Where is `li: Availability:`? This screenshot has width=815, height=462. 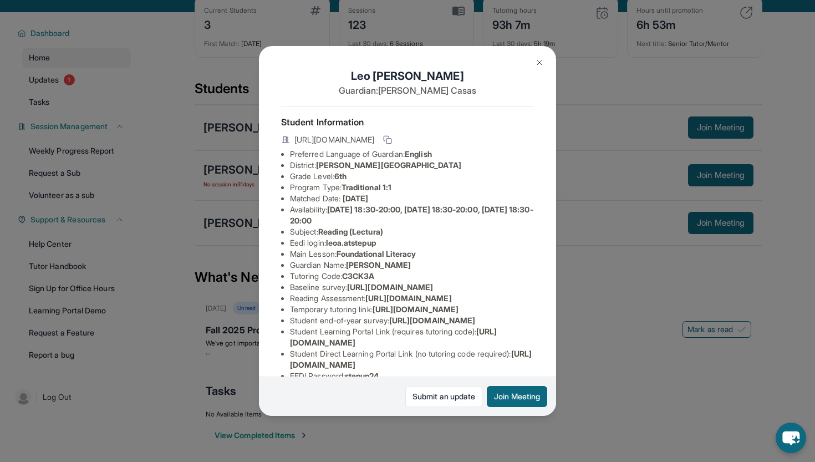 li: Availability: is located at coordinates (412, 215).